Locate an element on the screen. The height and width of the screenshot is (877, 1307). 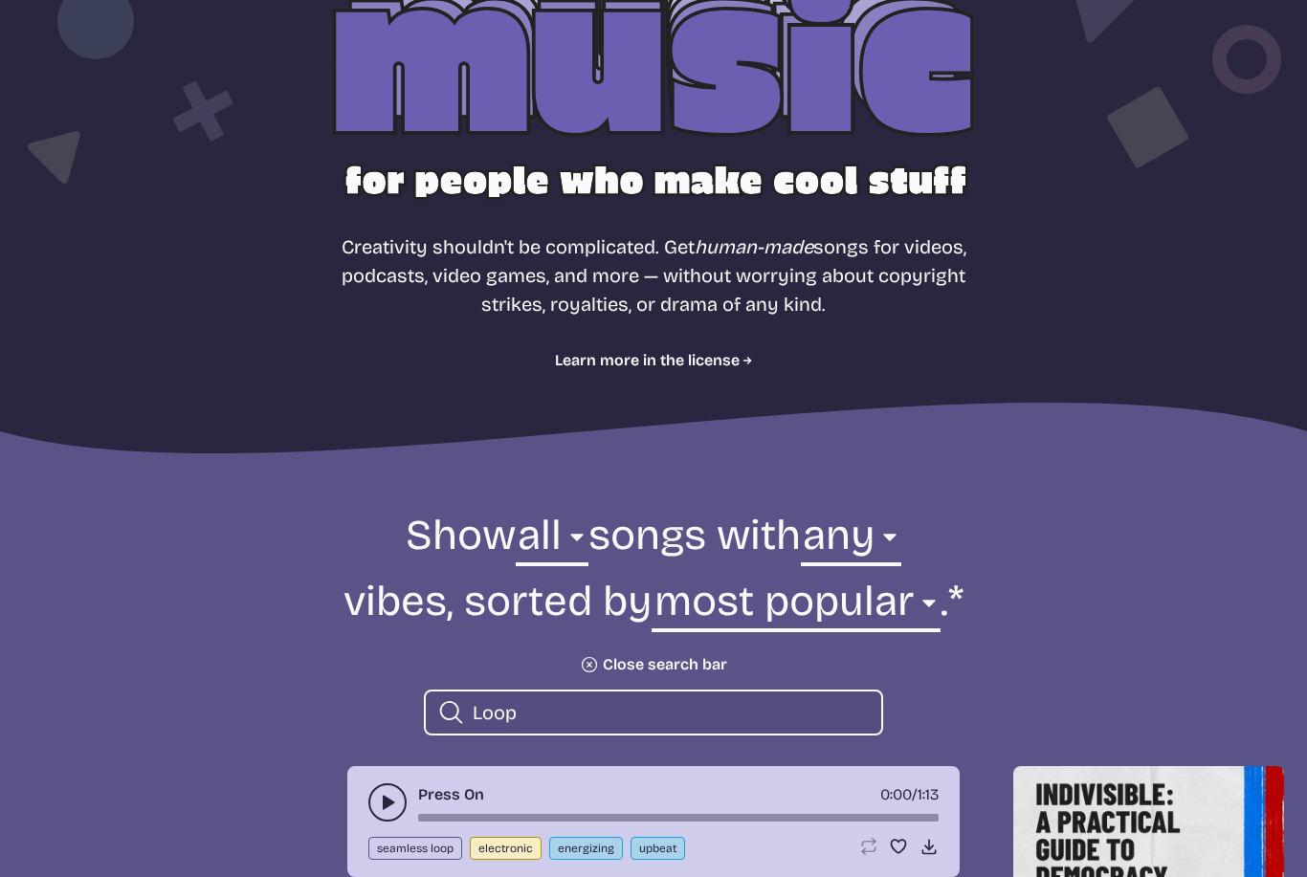
select: sorting is located at coordinates (795, 607).